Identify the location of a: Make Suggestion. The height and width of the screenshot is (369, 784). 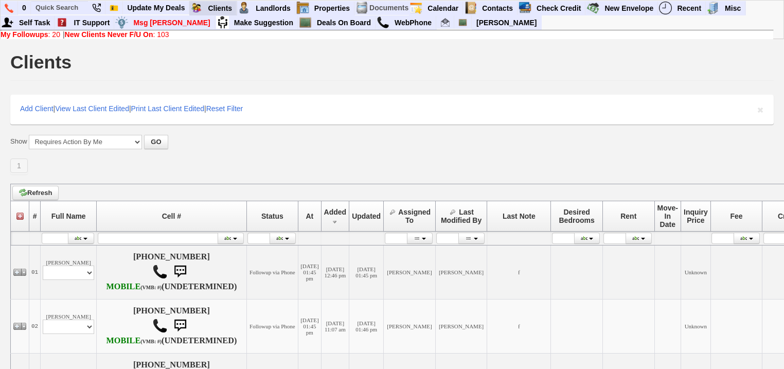
(264, 23).